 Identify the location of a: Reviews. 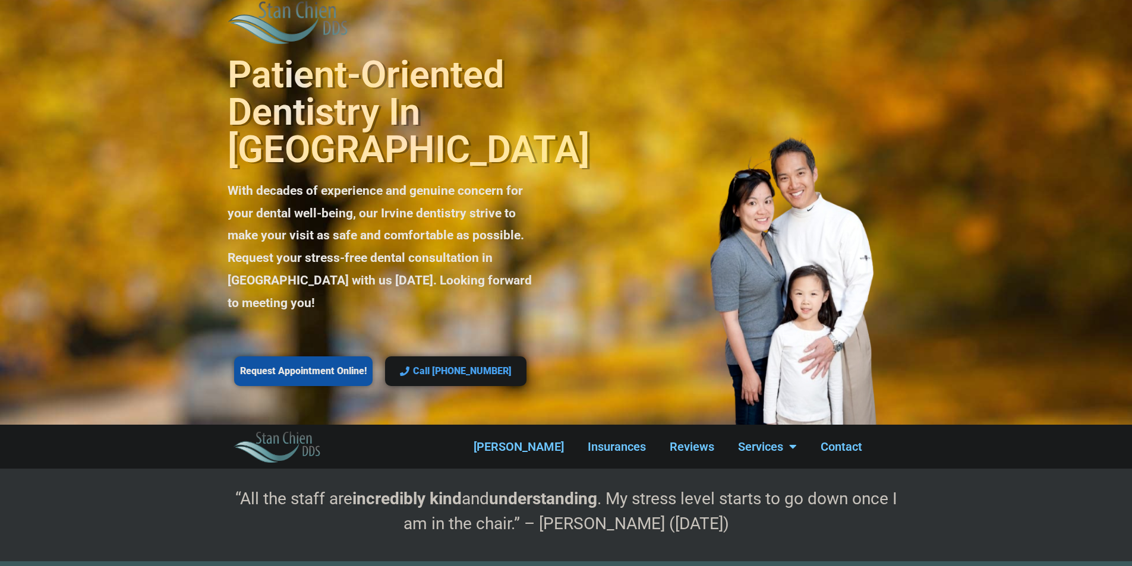
(691, 447).